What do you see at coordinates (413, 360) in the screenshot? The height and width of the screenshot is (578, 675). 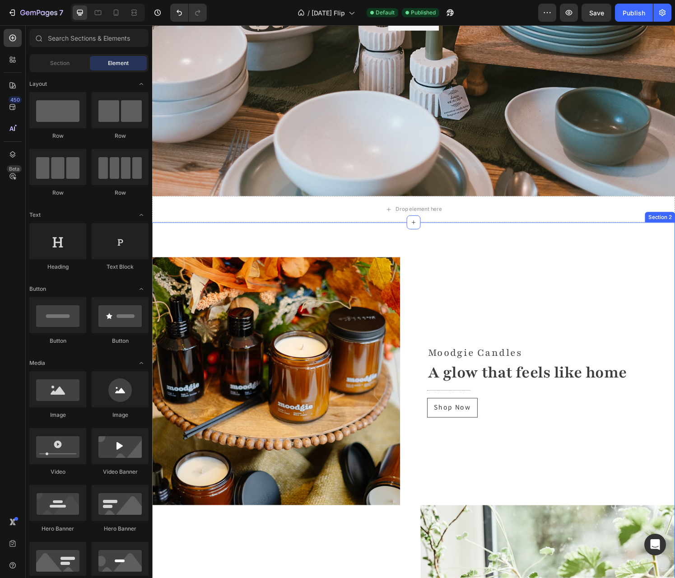 I see `h2: A glow that feels like home` at bounding box center [413, 360].